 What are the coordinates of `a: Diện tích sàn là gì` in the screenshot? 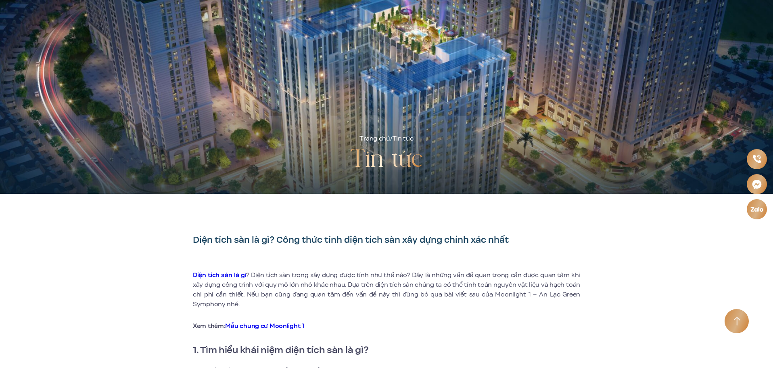 It's located at (220, 275).